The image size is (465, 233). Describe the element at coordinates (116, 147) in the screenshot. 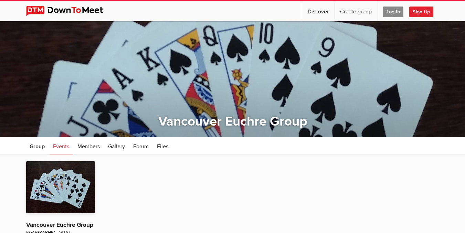

I see `span: Gallery` at that location.